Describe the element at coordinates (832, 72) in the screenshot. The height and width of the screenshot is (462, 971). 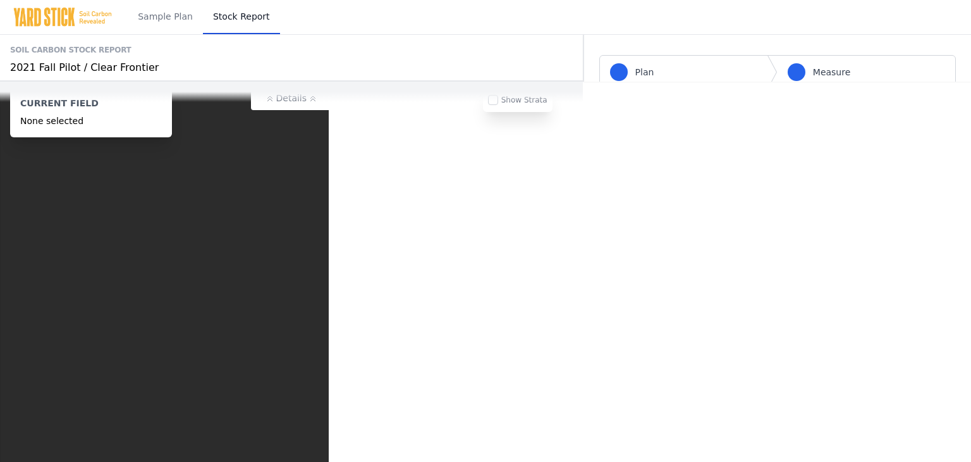
I see `span: Measure` at that location.